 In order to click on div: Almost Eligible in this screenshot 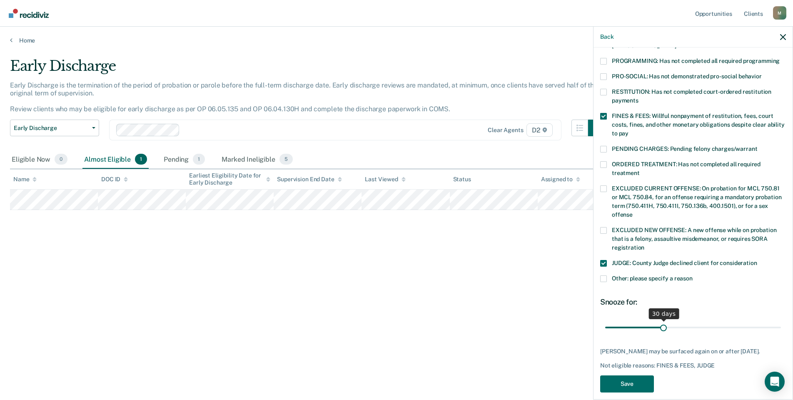, I will do `click(115, 159)`.